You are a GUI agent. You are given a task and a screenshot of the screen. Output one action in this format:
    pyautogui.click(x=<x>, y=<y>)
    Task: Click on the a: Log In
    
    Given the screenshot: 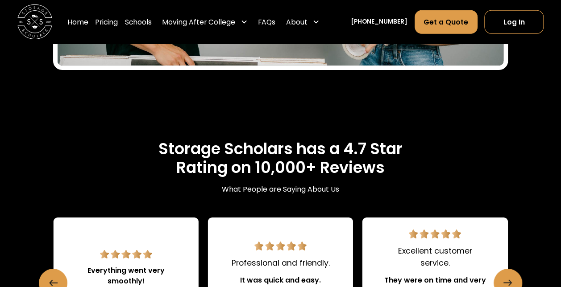 What is the action you would take?
    pyautogui.click(x=513, y=21)
    